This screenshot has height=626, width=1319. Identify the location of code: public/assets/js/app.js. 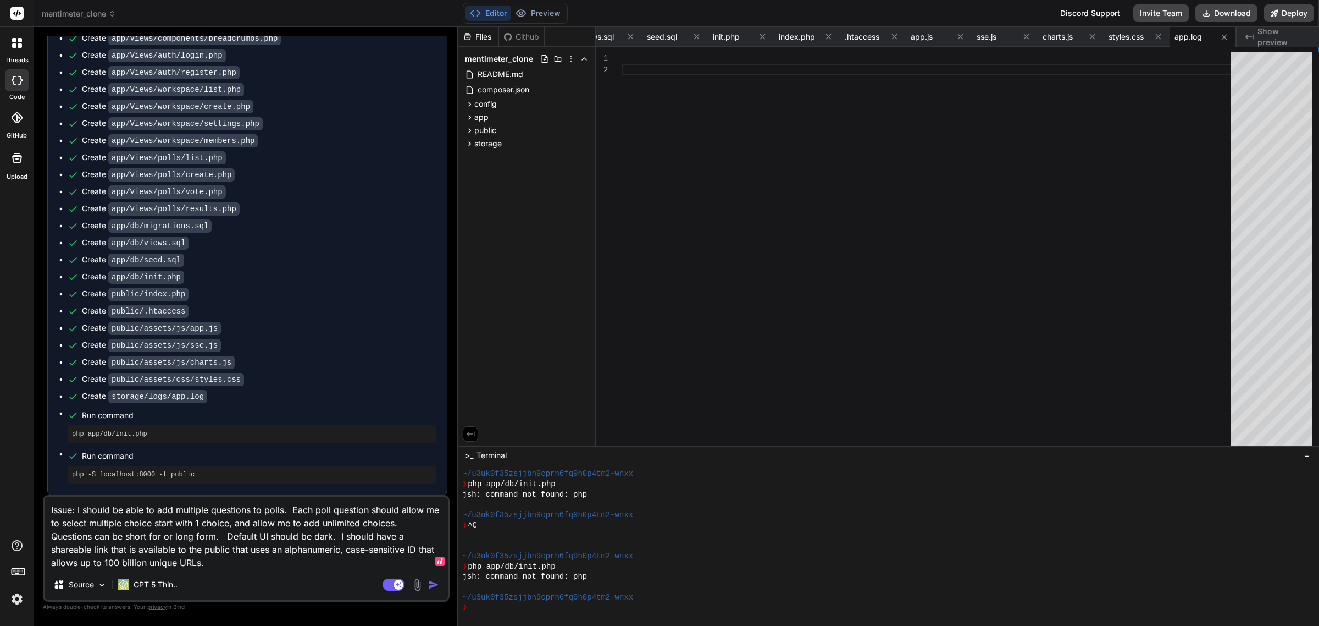
(164, 328).